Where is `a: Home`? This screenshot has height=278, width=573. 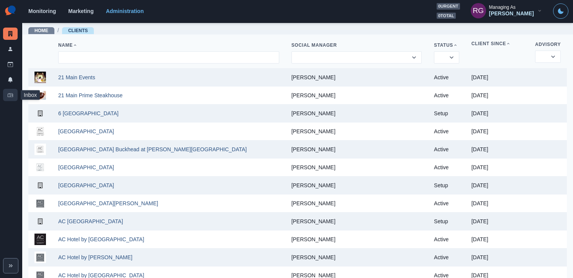 a: Home is located at coordinates (41, 31).